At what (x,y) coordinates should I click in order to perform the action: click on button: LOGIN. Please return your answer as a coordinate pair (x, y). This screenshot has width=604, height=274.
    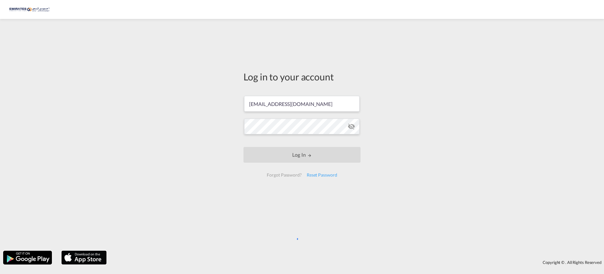
    Looking at the image, I should click on (302, 155).